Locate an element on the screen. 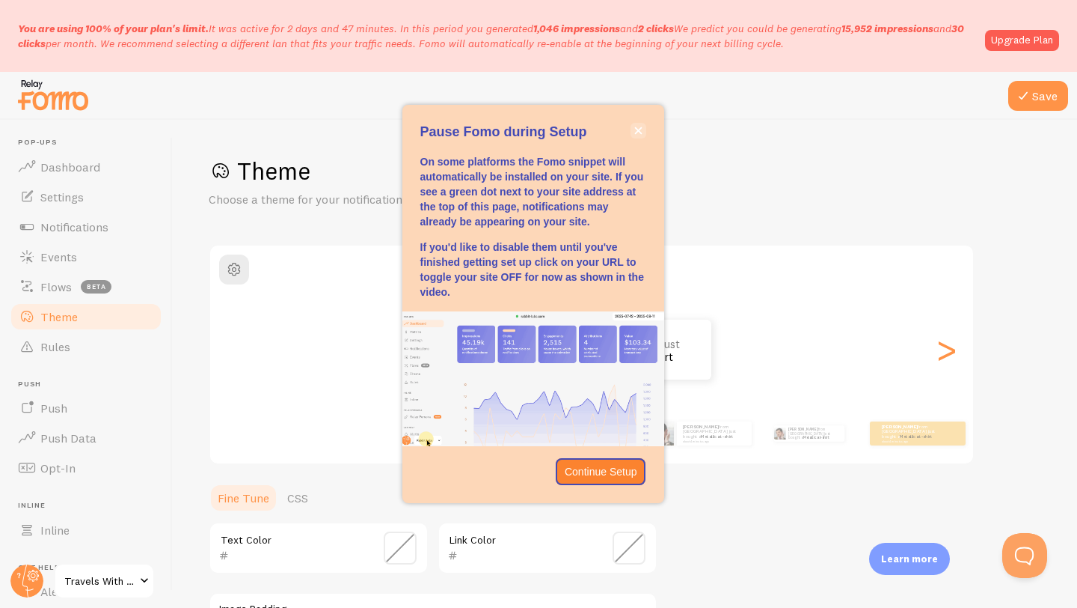 The width and height of the screenshot is (1077, 608). span: Flows is located at coordinates (56, 287).